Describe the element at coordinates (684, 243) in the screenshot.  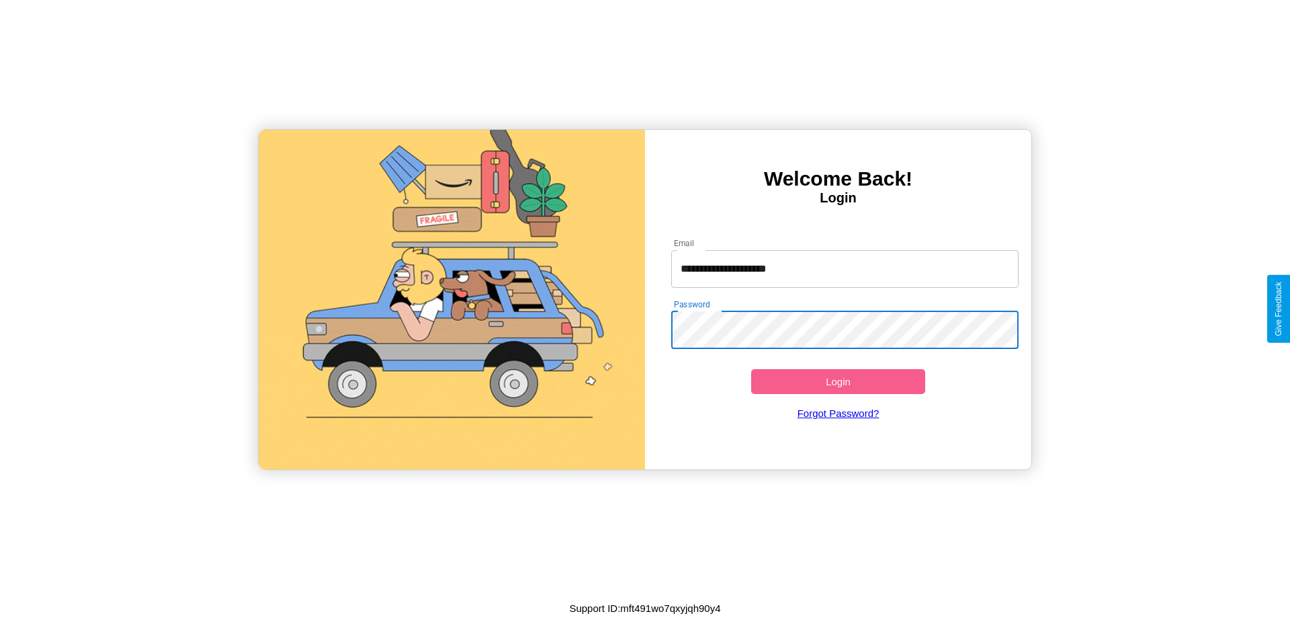
I see `label: Email` at that location.